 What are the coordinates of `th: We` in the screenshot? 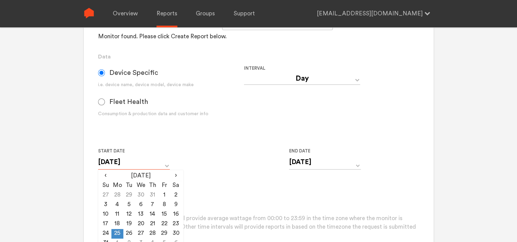 It's located at (141, 186).